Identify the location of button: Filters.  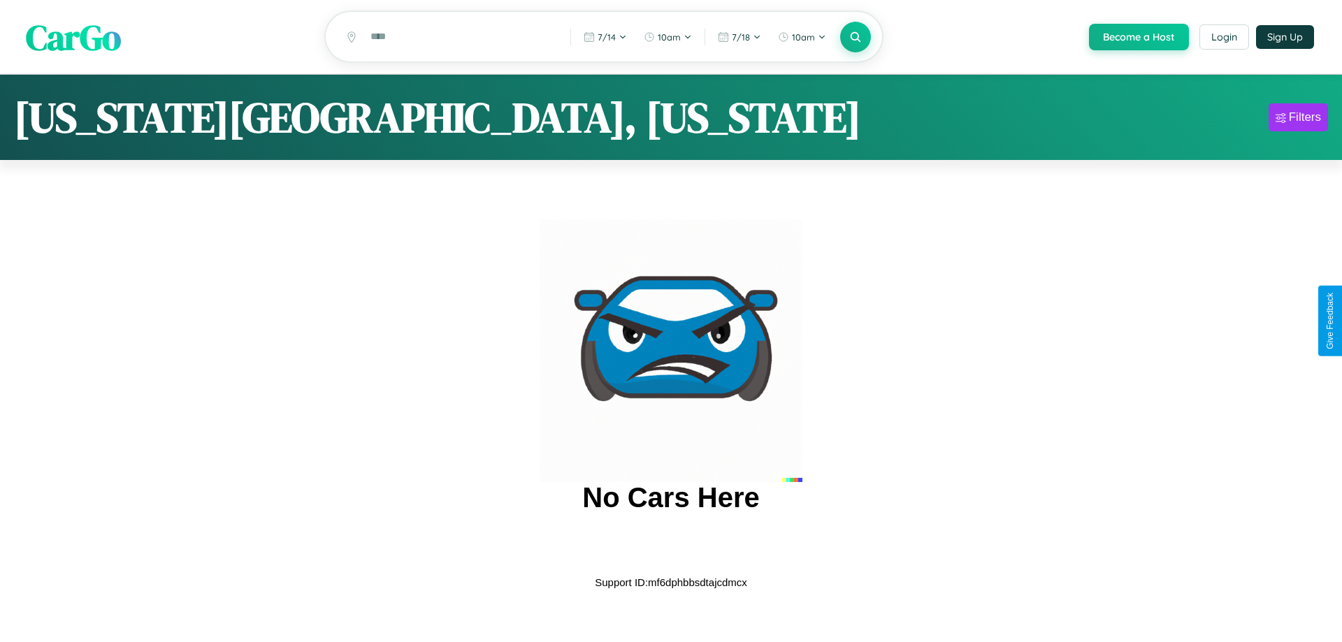
(1298, 117).